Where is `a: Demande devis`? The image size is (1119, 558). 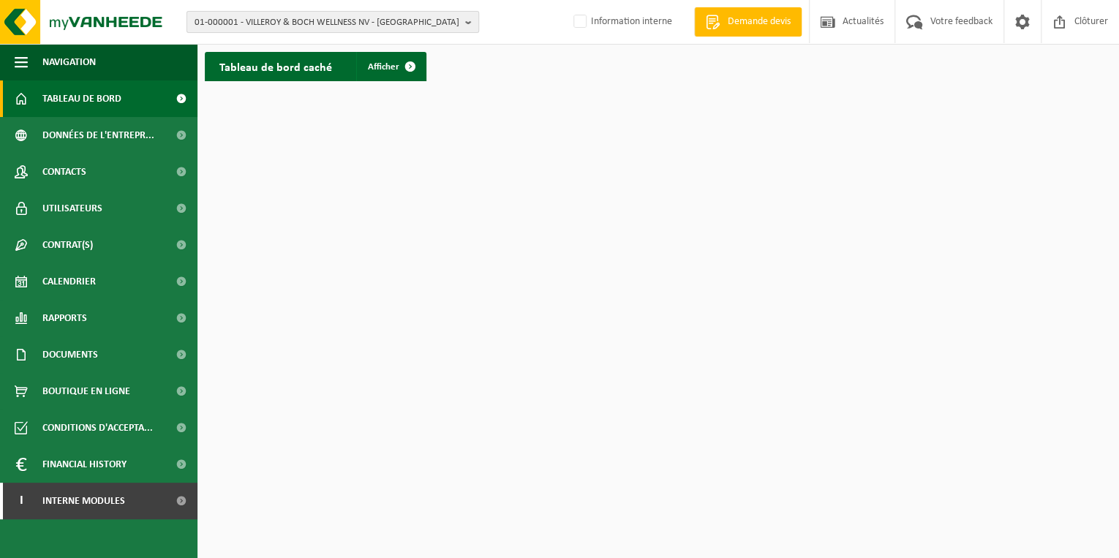
a: Demande devis is located at coordinates (747, 22).